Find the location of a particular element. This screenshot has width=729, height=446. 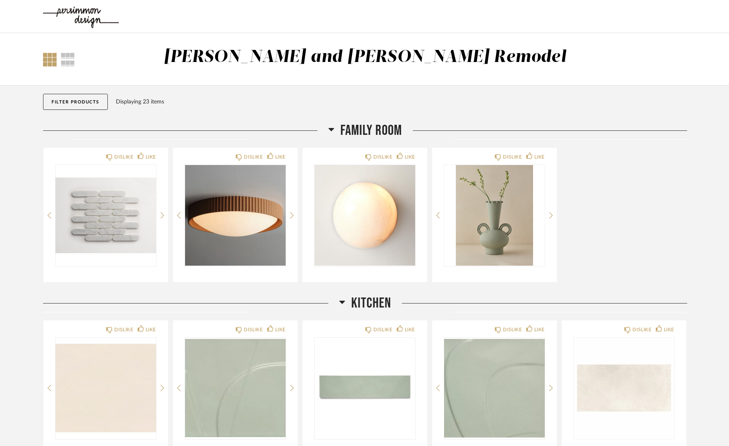

span: Kitchen is located at coordinates (371, 303).